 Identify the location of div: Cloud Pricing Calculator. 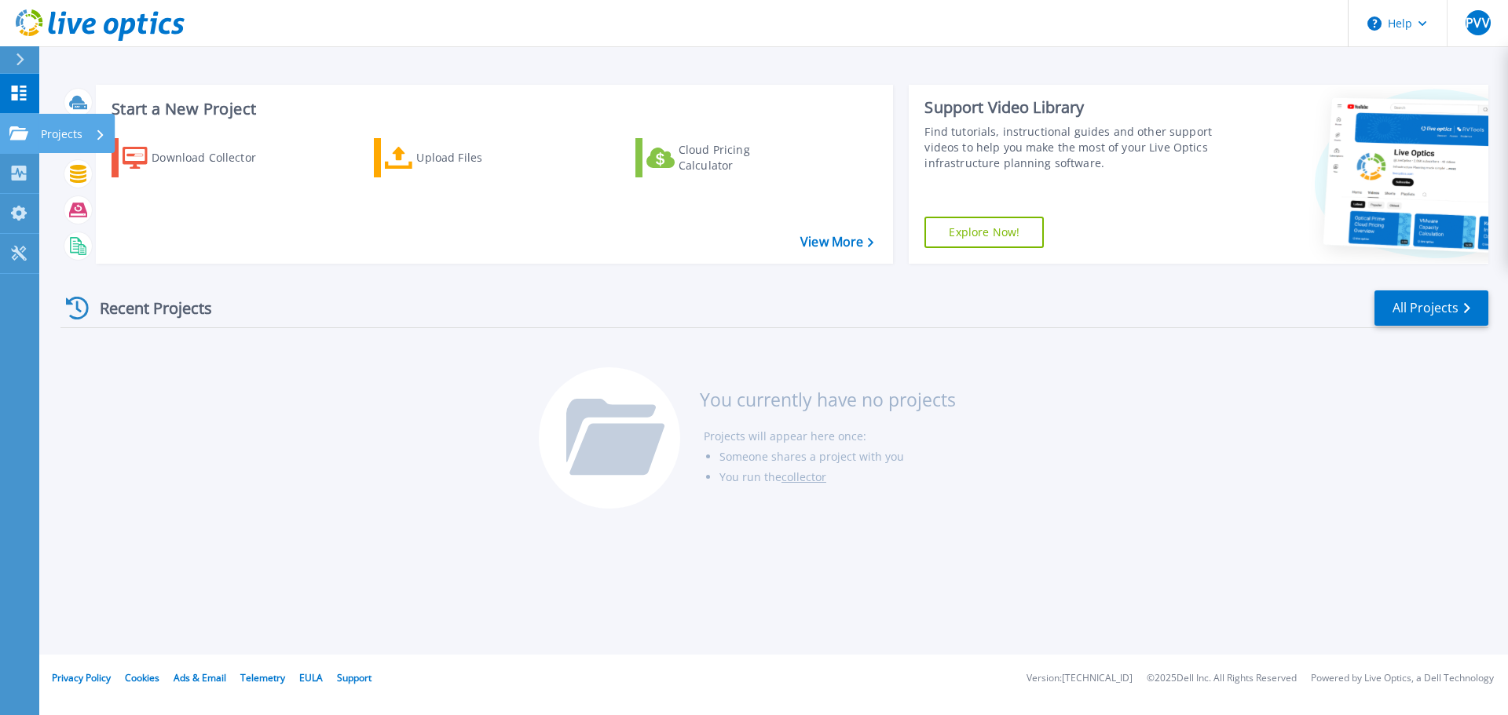
(741, 158).